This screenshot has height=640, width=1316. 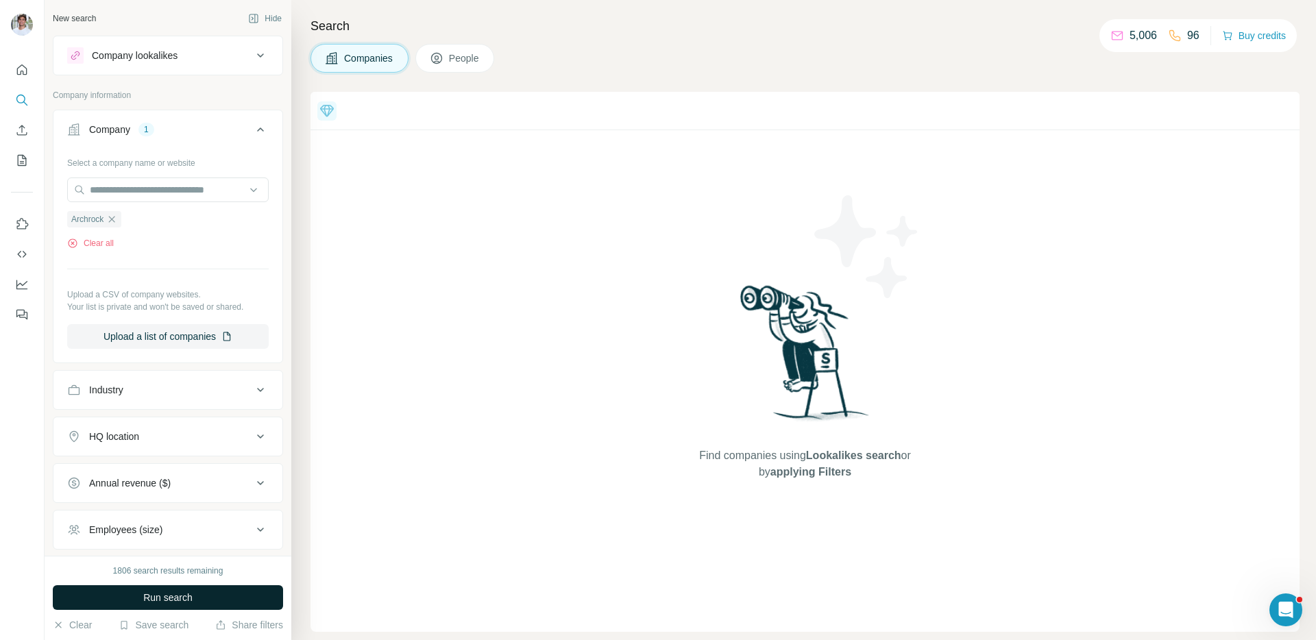 What do you see at coordinates (168, 56) in the screenshot?
I see `button: Company lookalikes` at bounding box center [168, 56].